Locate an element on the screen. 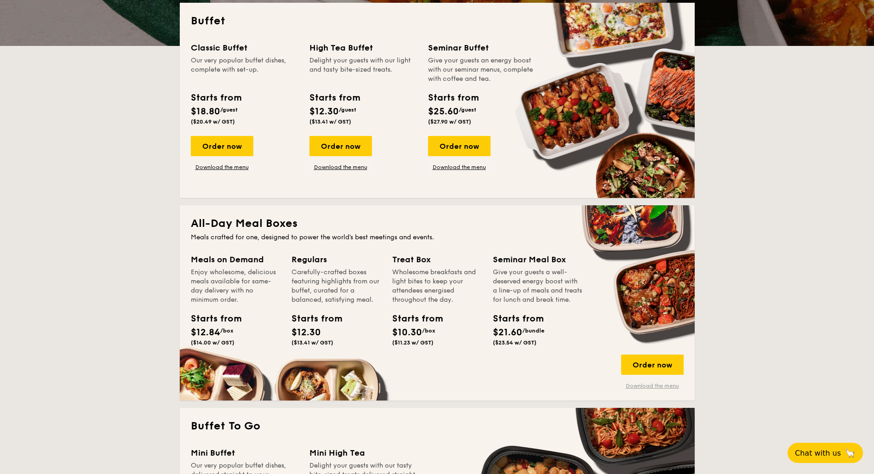 This screenshot has height=474, width=874. div: Meals on Demand is located at coordinates (235, 260).